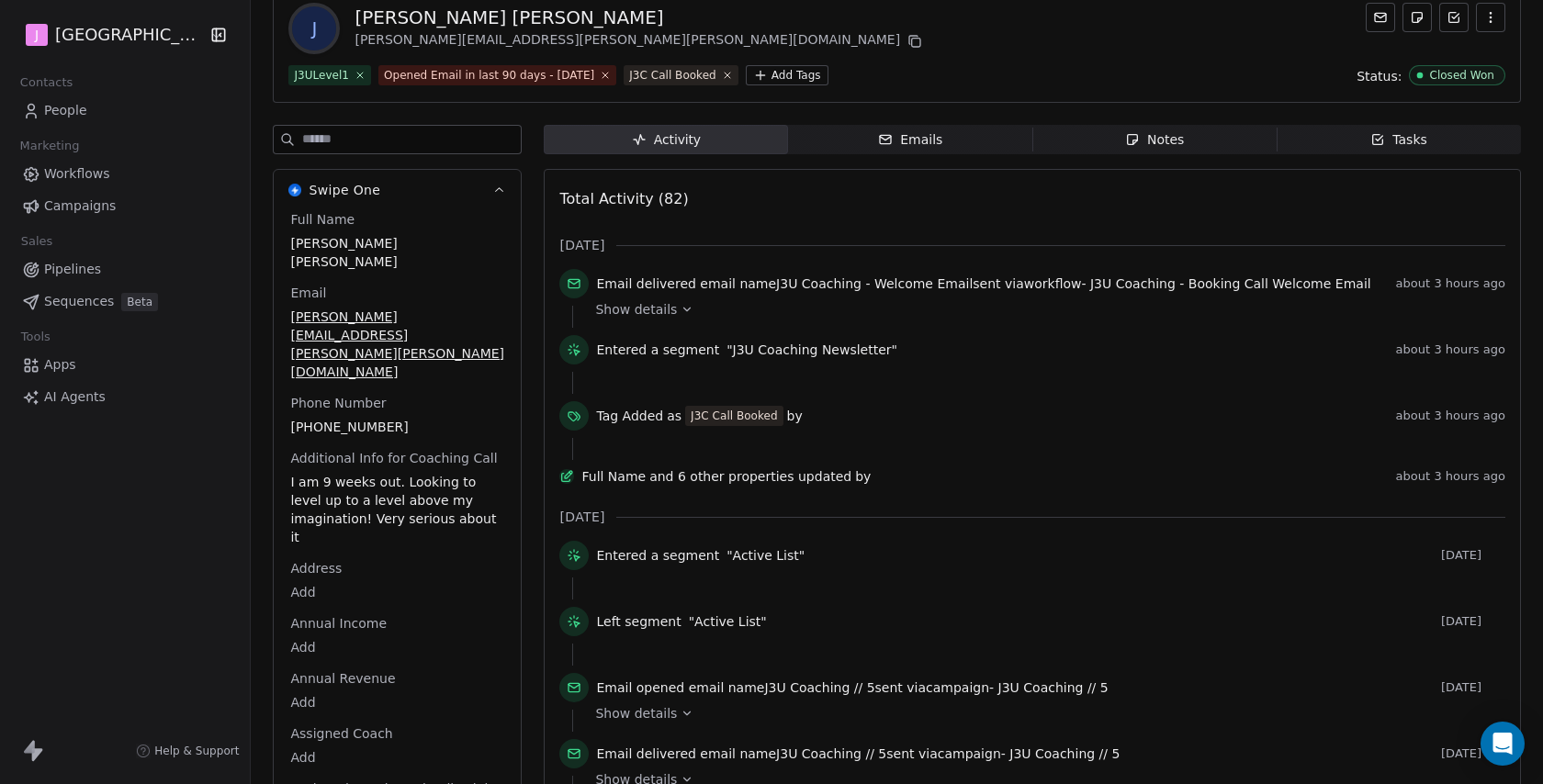 This screenshot has height=784, width=1543. What do you see at coordinates (316, 568) in the screenshot?
I see `span: Address` at bounding box center [316, 568].